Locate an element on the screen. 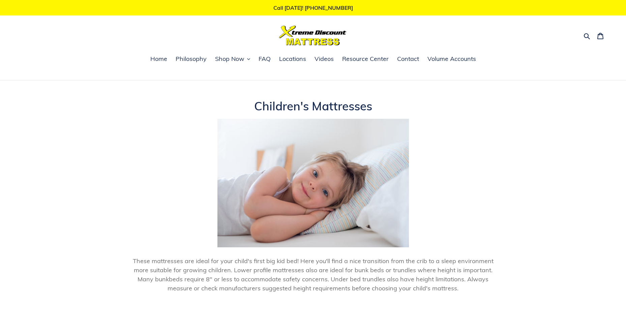 The height and width of the screenshot is (321, 626). a: Locations is located at coordinates (292, 59).